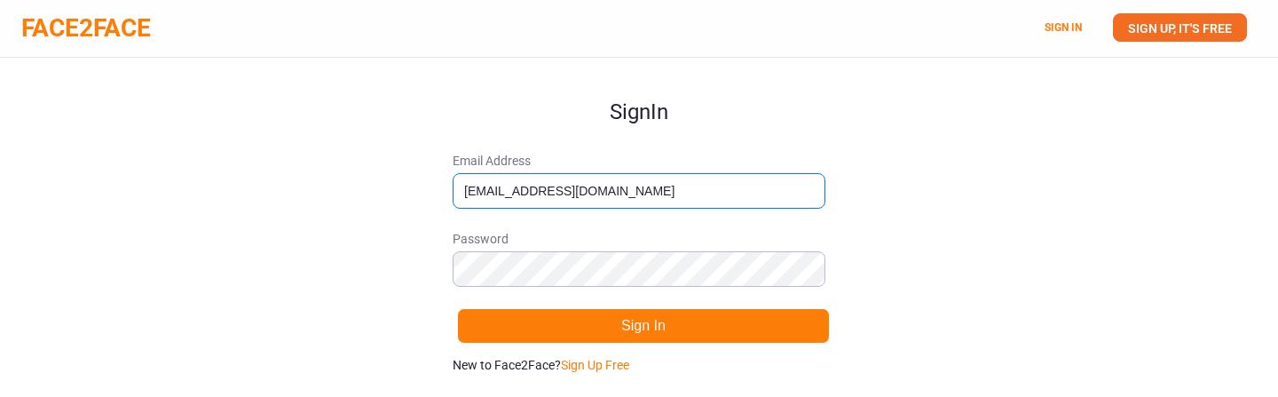 The height and width of the screenshot is (397, 1278). I want to click on a: Sign Up Free, so click(595, 365).